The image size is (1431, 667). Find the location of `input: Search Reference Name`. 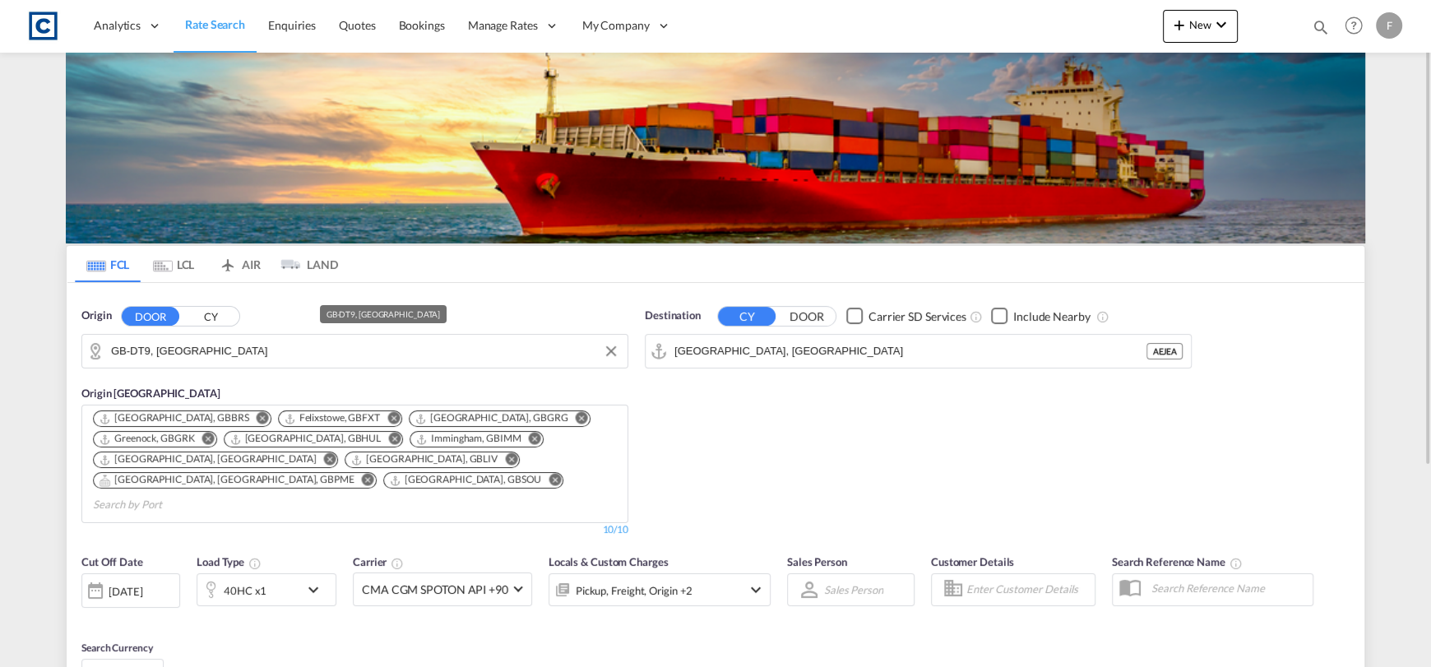

input: Search Reference Name is located at coordinates (1228, 588).